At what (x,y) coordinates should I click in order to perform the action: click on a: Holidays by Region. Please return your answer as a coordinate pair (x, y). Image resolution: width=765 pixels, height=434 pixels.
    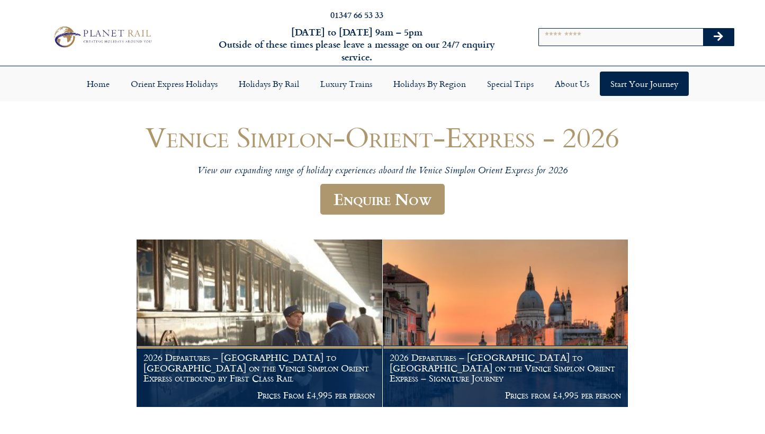
    Looking at the image, I should click on (430, 84).